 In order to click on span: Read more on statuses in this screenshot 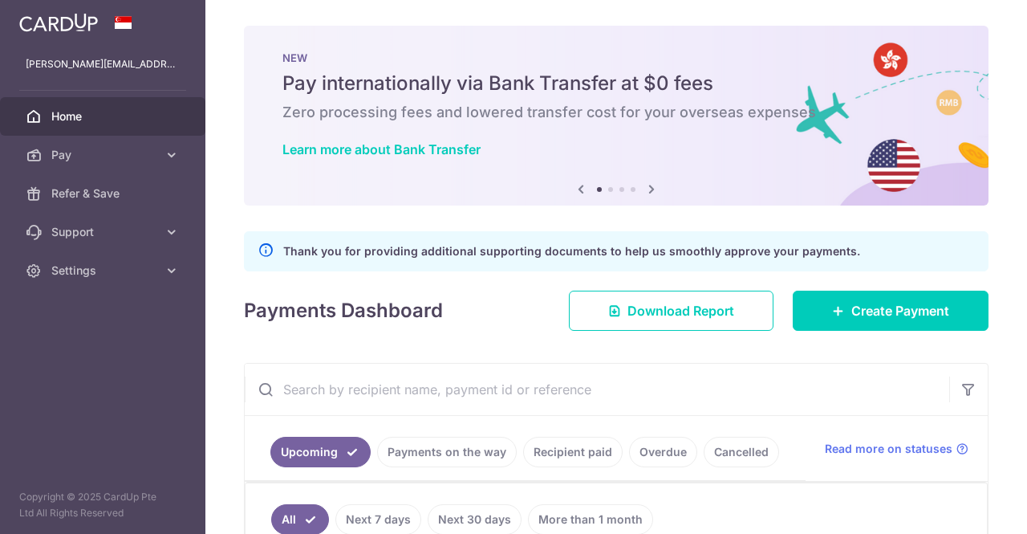, I will do `click(888, 449)`.